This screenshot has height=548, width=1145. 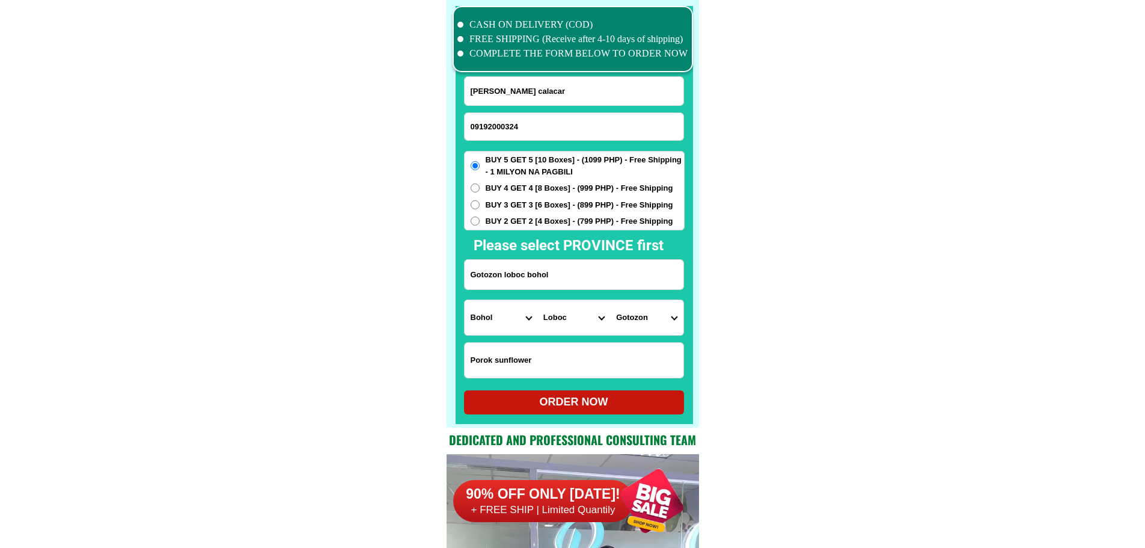 What do you see at coordinates (573, 440) in the screenshot?
I see `h2: Dedicated and professional consulting team` at bounding box center [573, 440].